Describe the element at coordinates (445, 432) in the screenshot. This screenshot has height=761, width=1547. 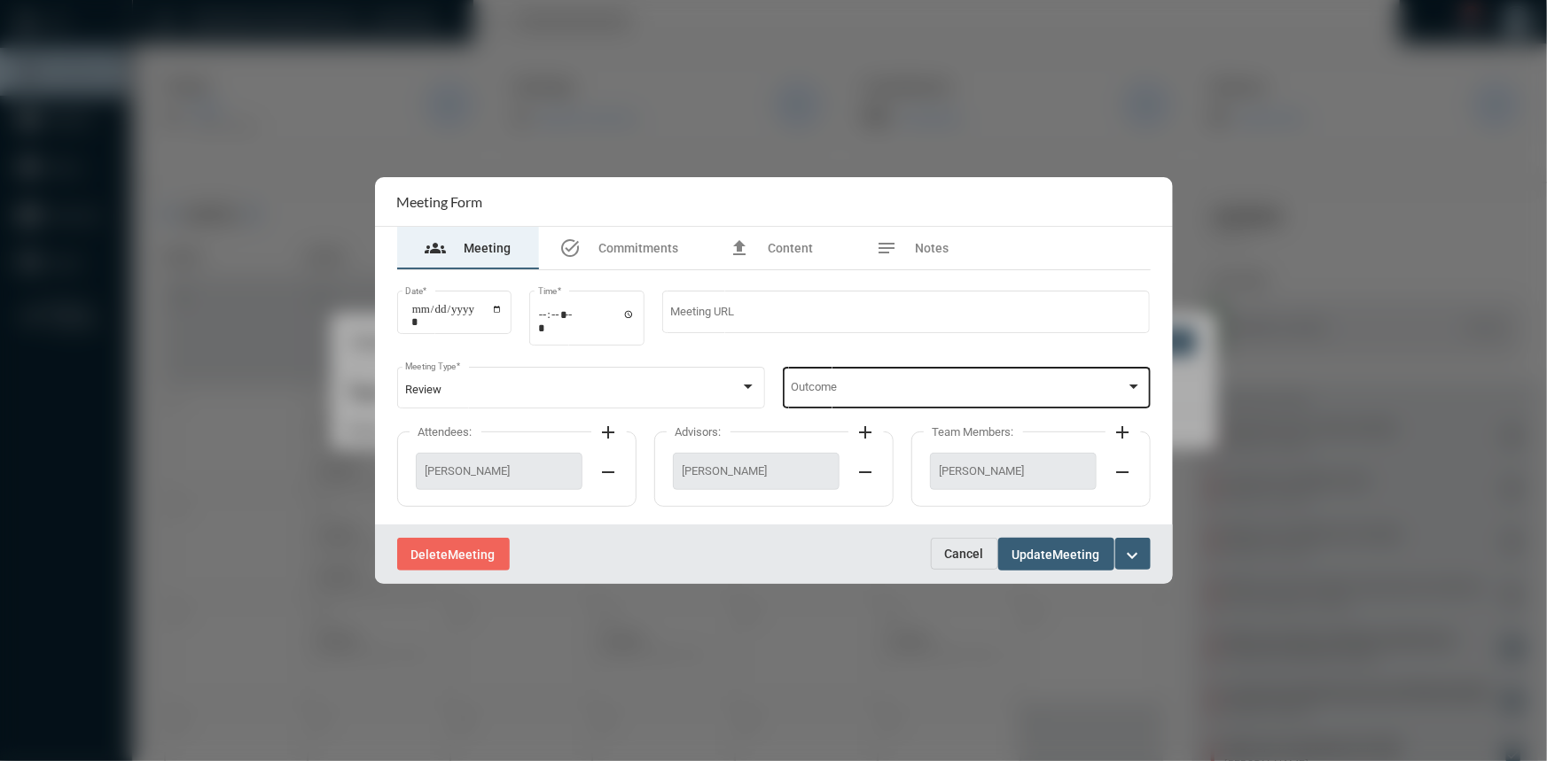
I see `label: Attendees:` at that location.